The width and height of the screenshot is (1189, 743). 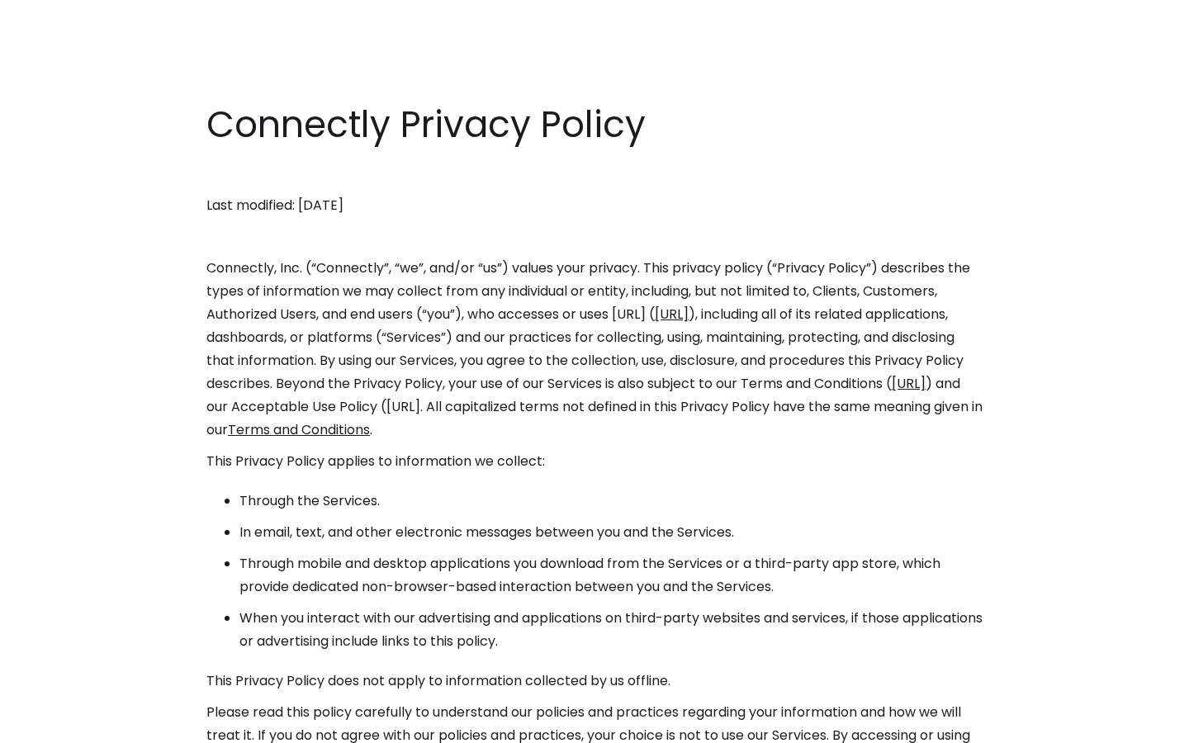 I want to click on ul: Language list, so click(x=66, y=726).